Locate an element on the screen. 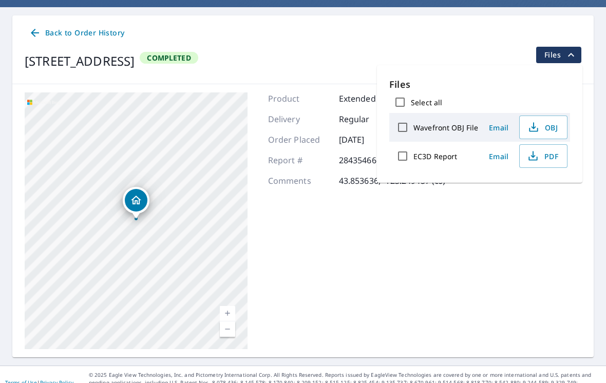 The height and width of the screenshot is (383, 606). p: Product is located at coordinates (299, 99).